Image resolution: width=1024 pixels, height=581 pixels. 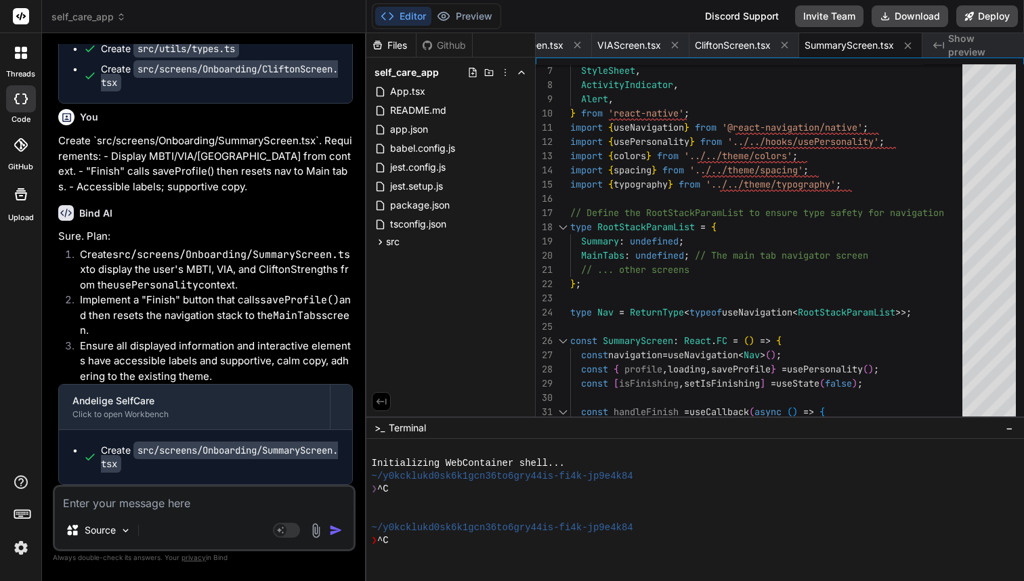 I want to click on button: Deploy, so click(x=987, y=16).